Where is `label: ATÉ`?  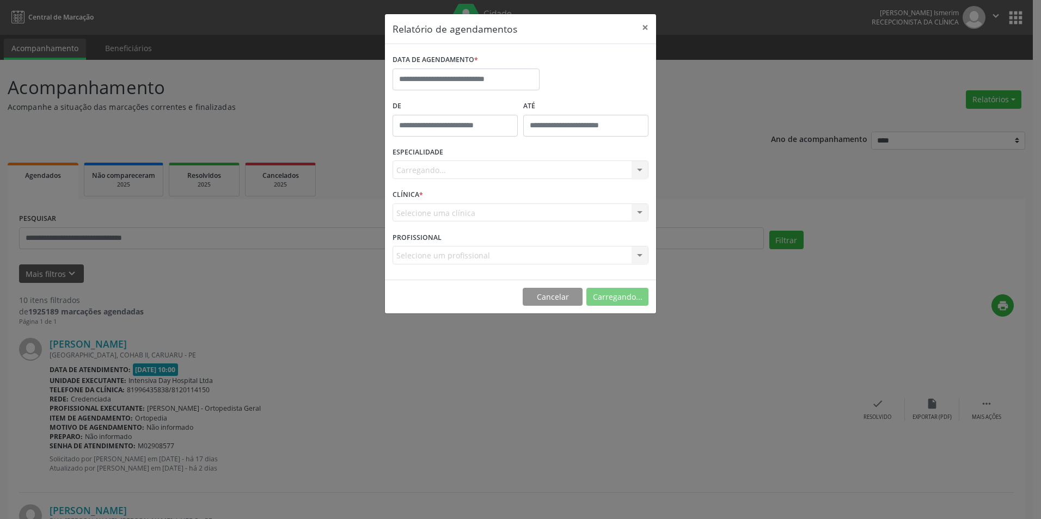 label: ATÉ is located at coordinates (586, 106).